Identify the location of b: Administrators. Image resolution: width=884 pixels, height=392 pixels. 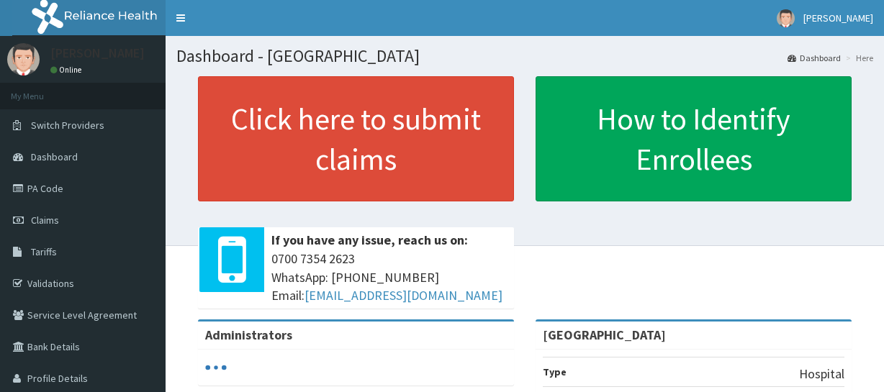
(248, 335).